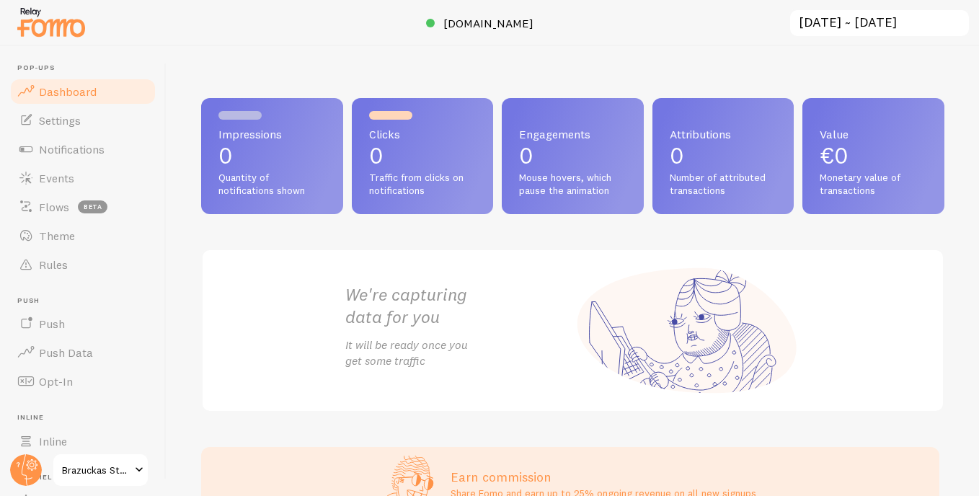 The width and height of the screenshot is (979, 496). What do you see at coordinates (83, 381) in the screenshot?
I see `a: Opt-In` at bounding box center [83, 381].